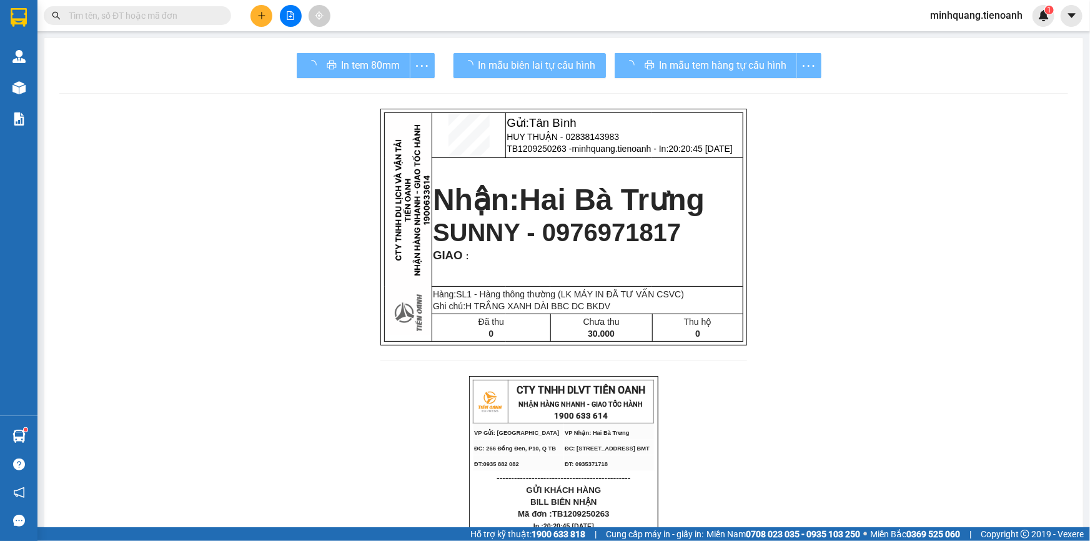 This screenshot has height=541, width=1090. What do you see at coordinates (530, 66) in the screenshot?
I see `button: In mẫu biên lai tự cấu hình` at bounding box center [530, 66].